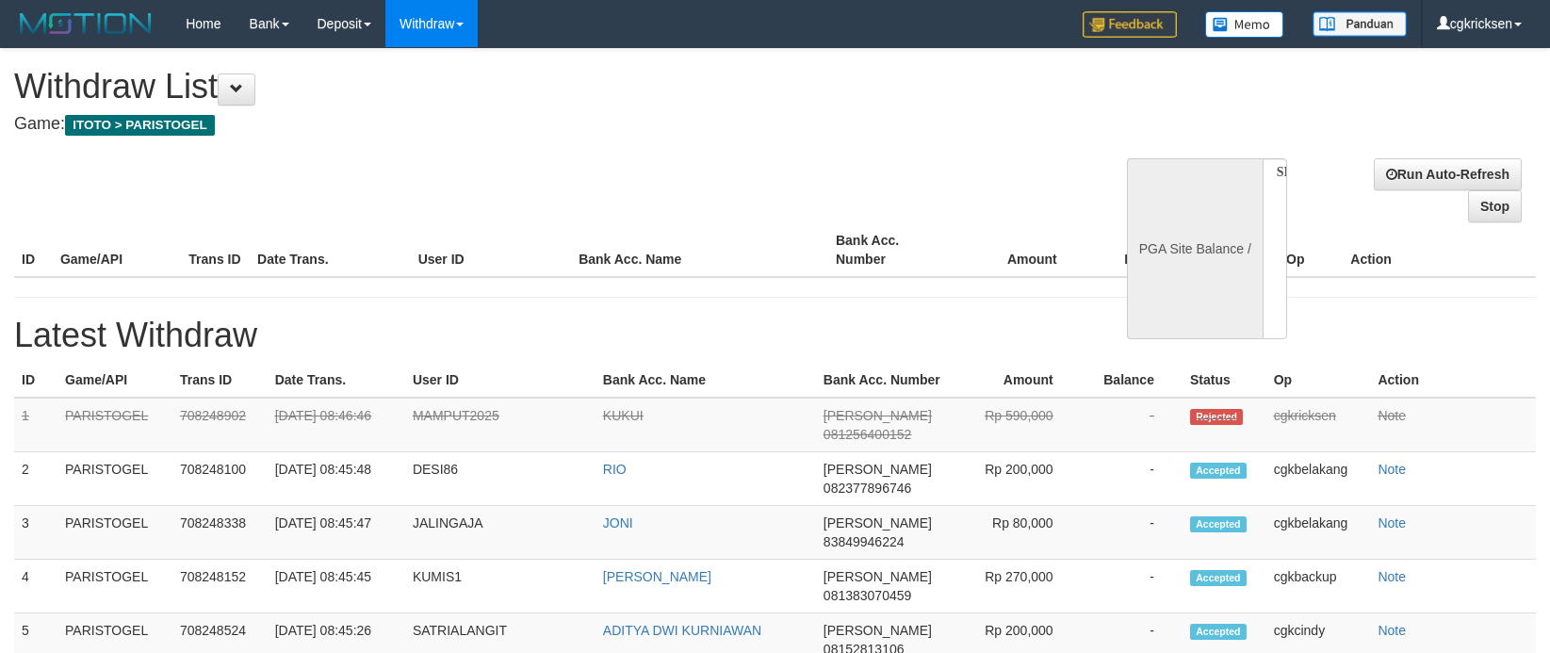 The height and width of the screenshot is (653, 1550). I want to click on a: JONI, so click(618, 523).